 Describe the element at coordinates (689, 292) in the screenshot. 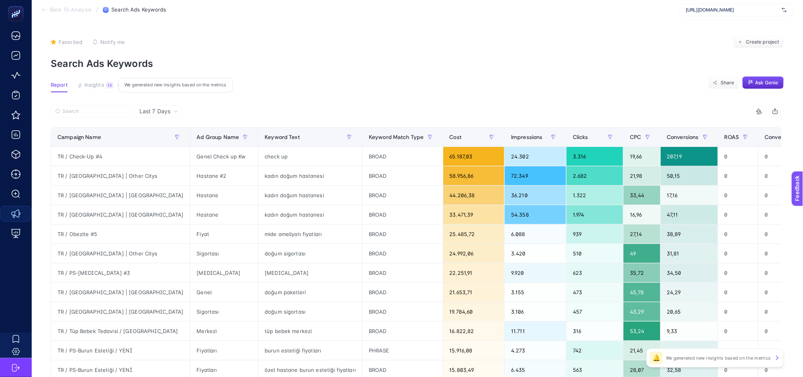

I see `div: 24,29` at that location.